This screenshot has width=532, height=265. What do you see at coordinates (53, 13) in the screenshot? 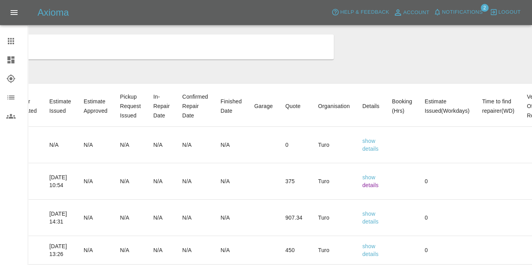
I see `h5: Axioma` at bounding box center [53, 13].